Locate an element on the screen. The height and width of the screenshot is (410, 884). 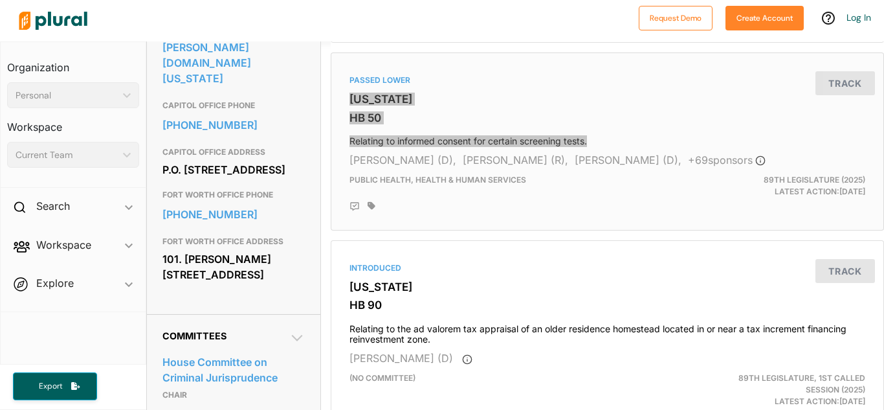
h3: Organization is located at coordinates (73, 63).